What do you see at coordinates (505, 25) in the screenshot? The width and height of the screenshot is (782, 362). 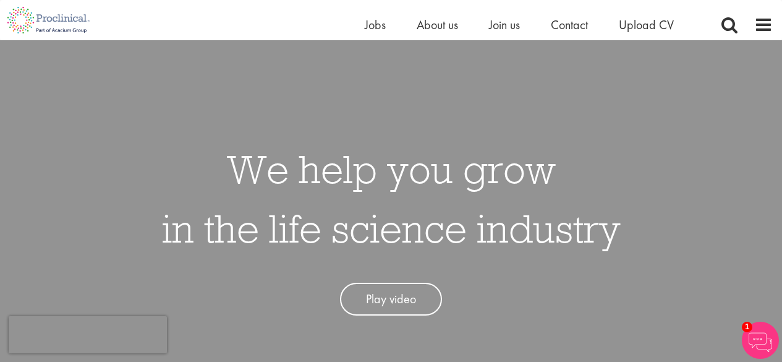 I see `a: Join us` at bounding box center [505, 25].